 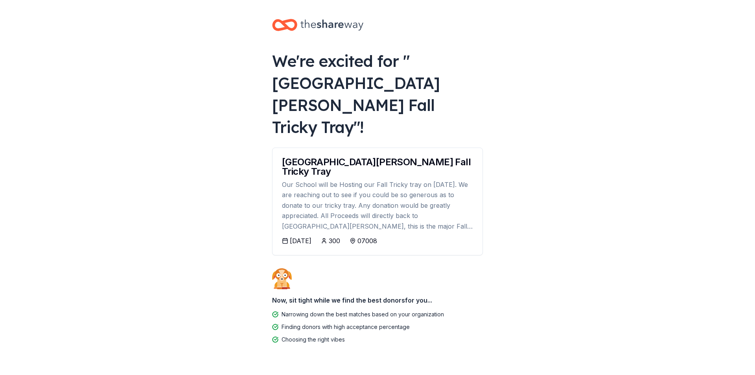 What do you see at coordinates (363, 314) in the screenshot?
I see `div: Narrowing down the best matches based on your organization` at bounding box center [363, 314].